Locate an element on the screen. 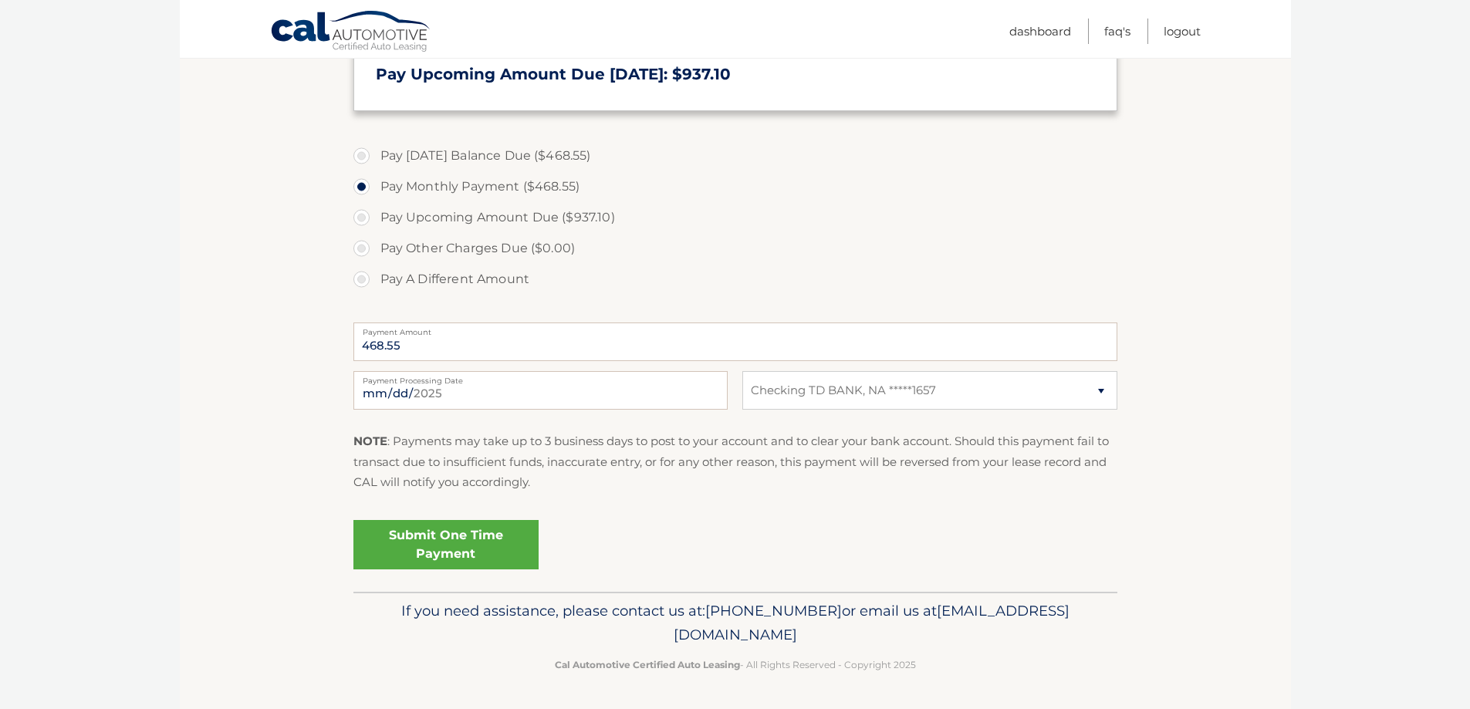  a: Dashboard is located at coordinates (1040, 31).